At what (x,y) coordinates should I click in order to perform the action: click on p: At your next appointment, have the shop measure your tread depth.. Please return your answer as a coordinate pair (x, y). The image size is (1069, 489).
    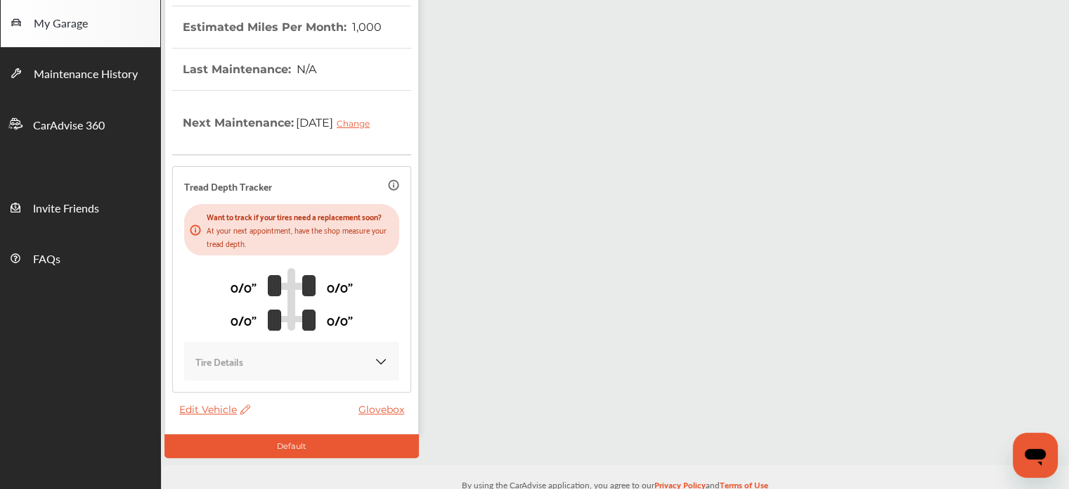
    Looking at the image, I should click on (300, 236).